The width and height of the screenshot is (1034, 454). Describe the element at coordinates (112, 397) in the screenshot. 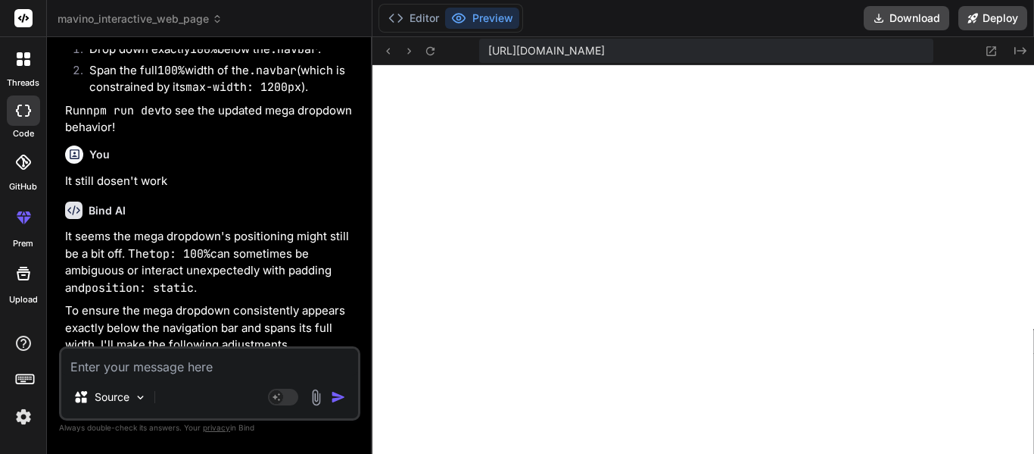

I see `p: Source` at that location.